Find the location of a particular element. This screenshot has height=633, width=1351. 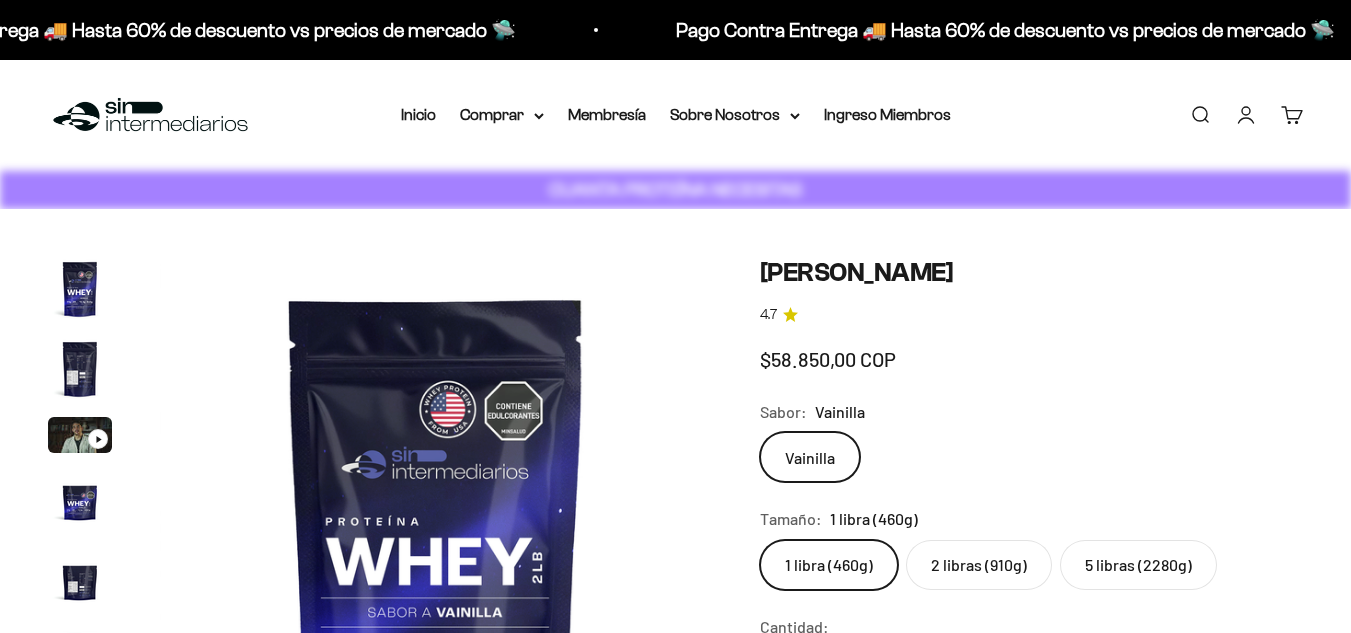

sale-price: $58.850,00 COP is located at coordinates (828, 359).